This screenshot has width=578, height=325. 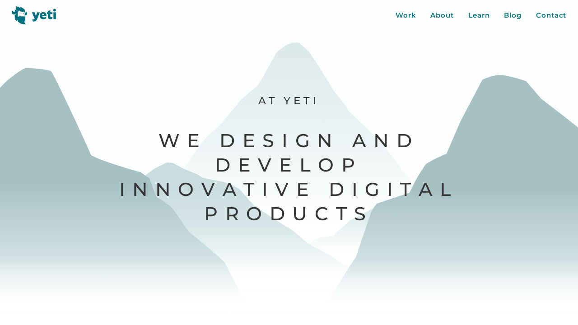 What do you see at coordinates (512, 15) in the screenshot?
I see `div: Blog` at bounding box center [512, 15].